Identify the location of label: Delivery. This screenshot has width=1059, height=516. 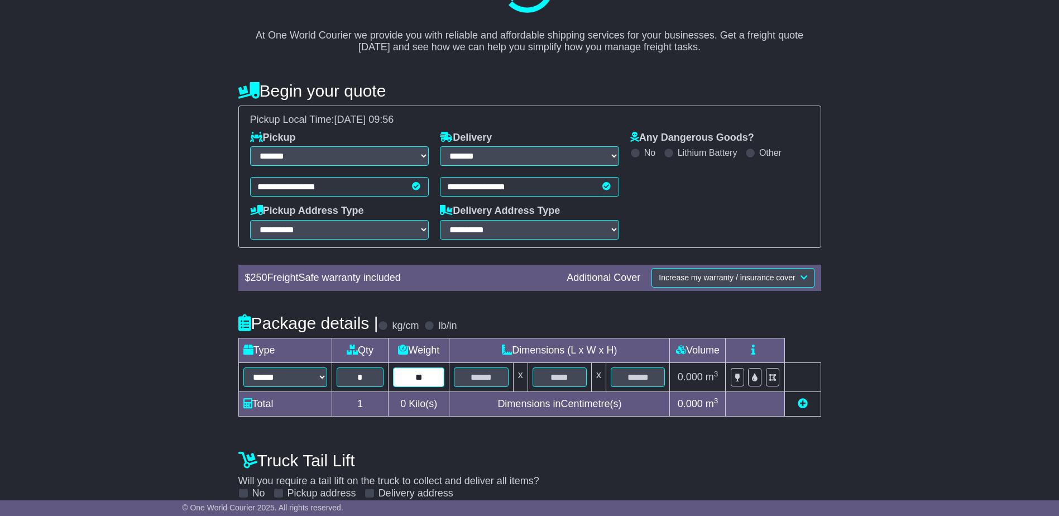
(466, 138).